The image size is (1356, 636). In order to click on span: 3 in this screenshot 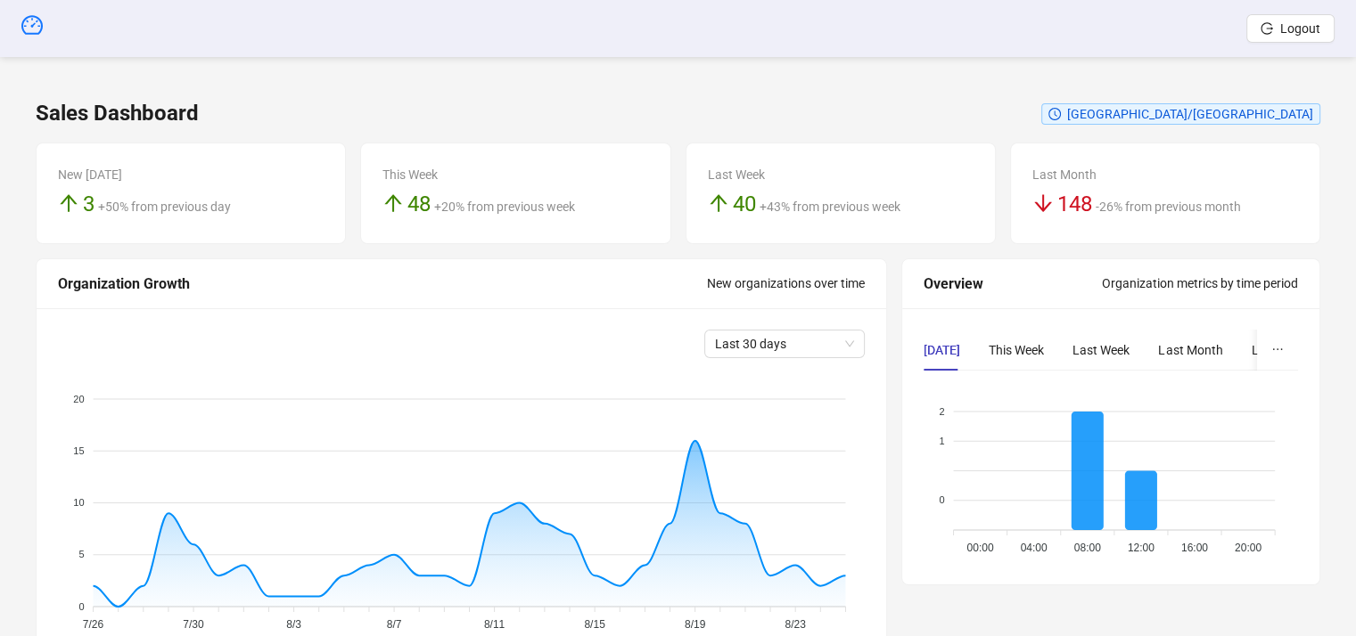, I will do `click(88, 204)`.